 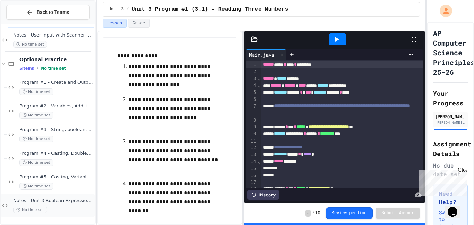 I want to click on span: Notes - Unit 3 Boolean Expressions, Control, so click(x=53, y=200).